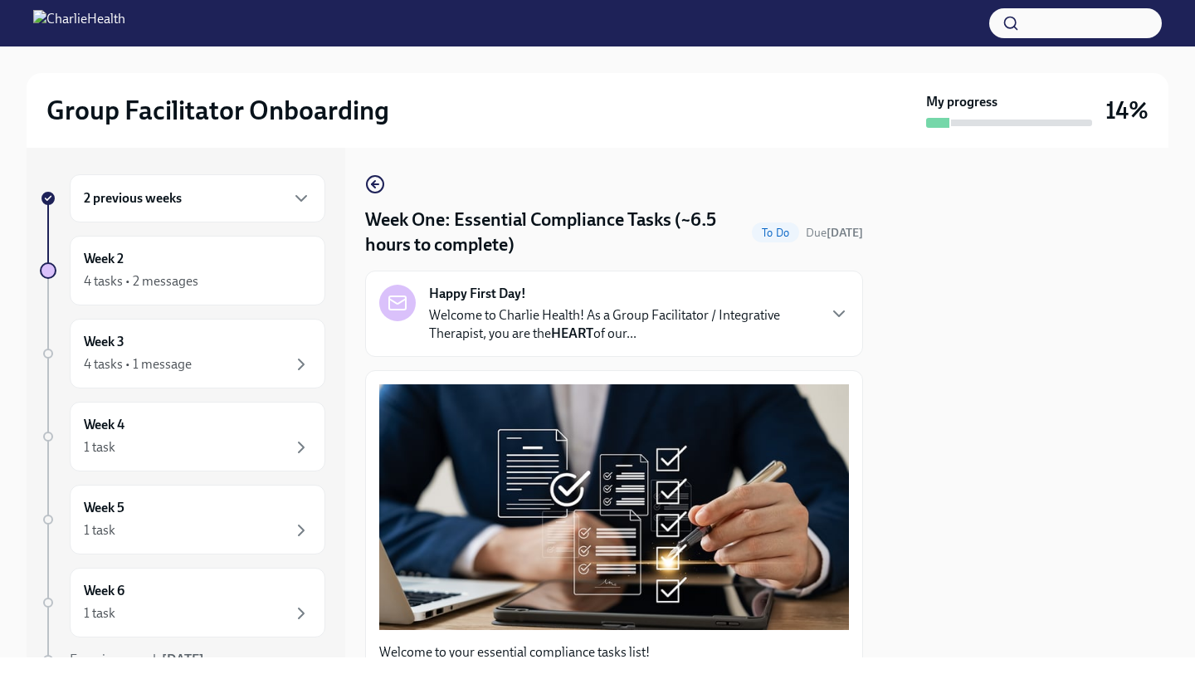 Image resolution: width=1195 pixels, height=674 pixels. I want to click on div: 2 previous weeks, so click(198, 198).